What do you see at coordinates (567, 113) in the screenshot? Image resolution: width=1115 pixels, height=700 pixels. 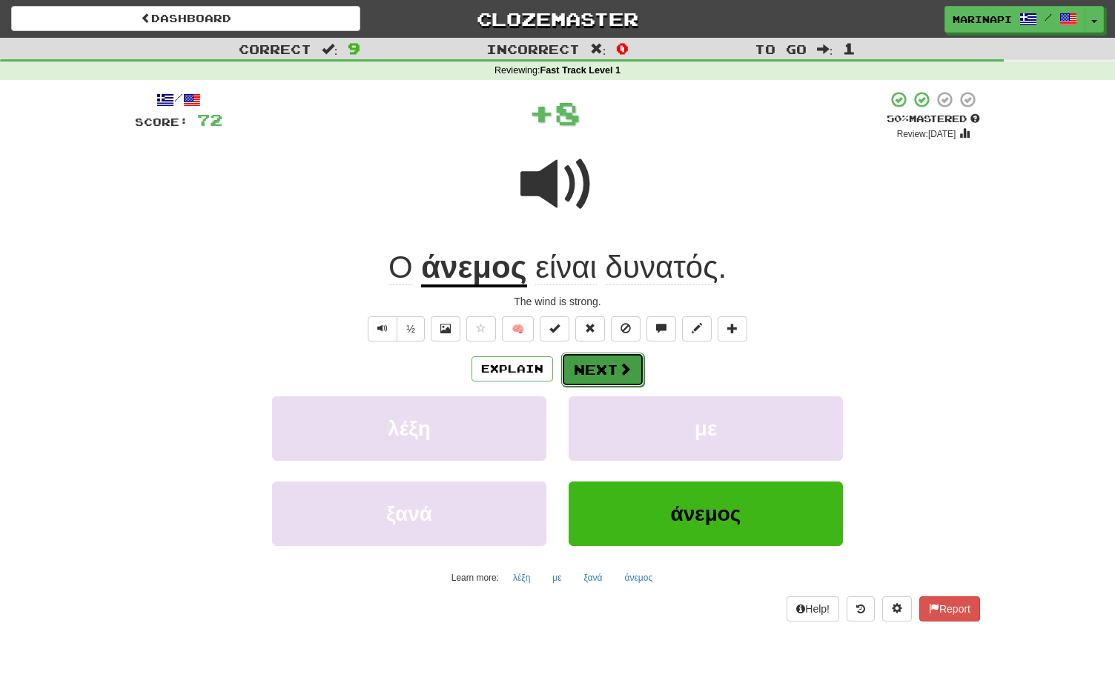 I see `span: 8` at bounding box center [567, 113].